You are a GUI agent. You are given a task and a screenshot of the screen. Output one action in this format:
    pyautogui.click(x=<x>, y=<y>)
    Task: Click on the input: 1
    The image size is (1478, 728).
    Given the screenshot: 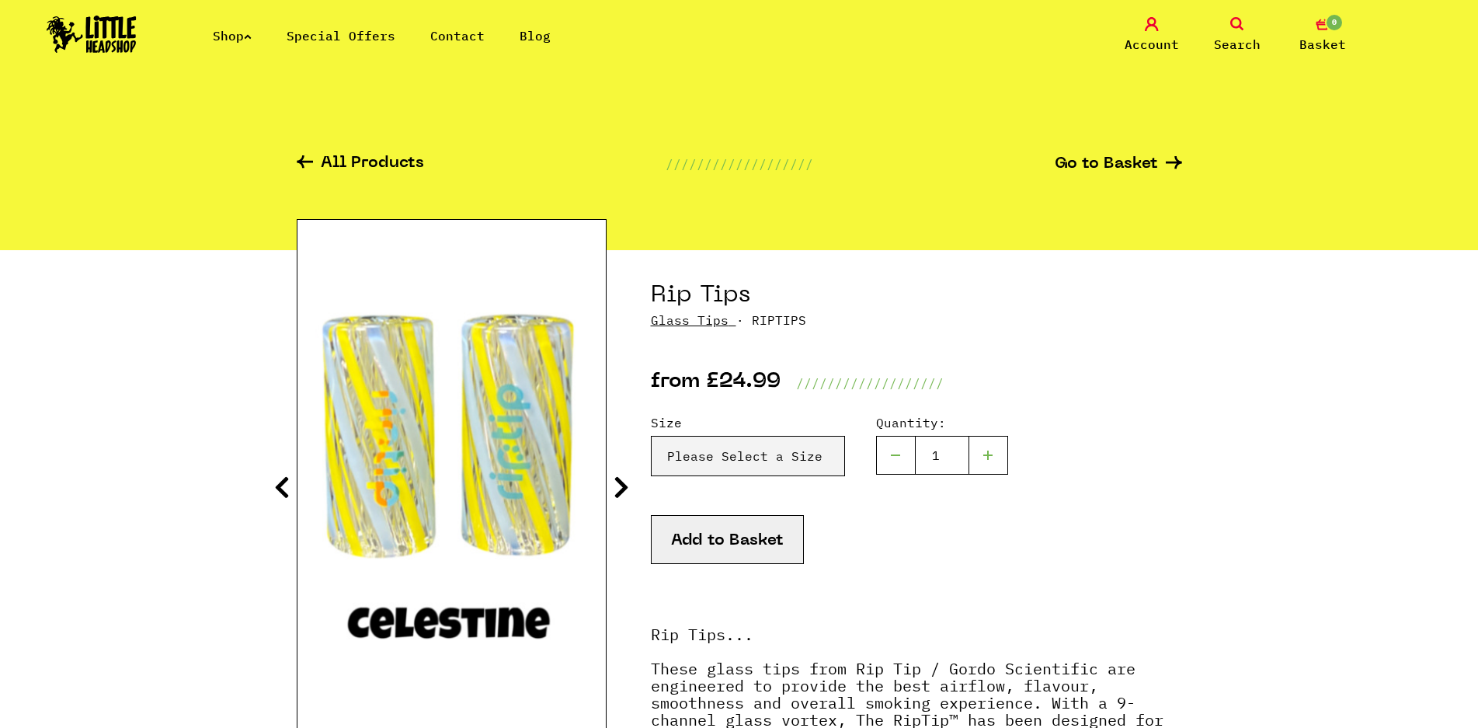 What is the action you would take?
    pyautogui.click(x=942, y=455)
    